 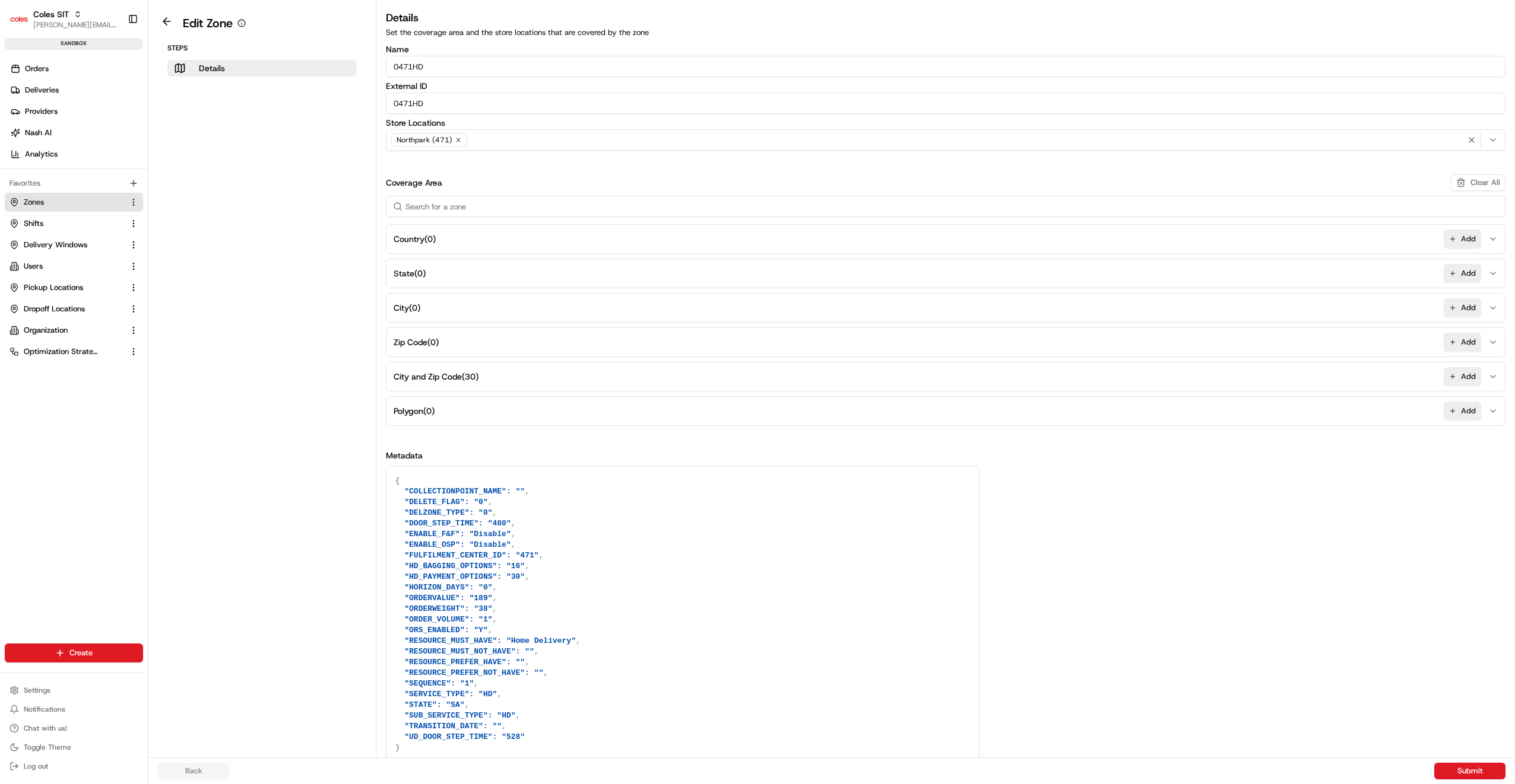 What do you see at coordinates (34, 266) in the screenshot?
I see `span: Users` at bounding box center [34, 266].